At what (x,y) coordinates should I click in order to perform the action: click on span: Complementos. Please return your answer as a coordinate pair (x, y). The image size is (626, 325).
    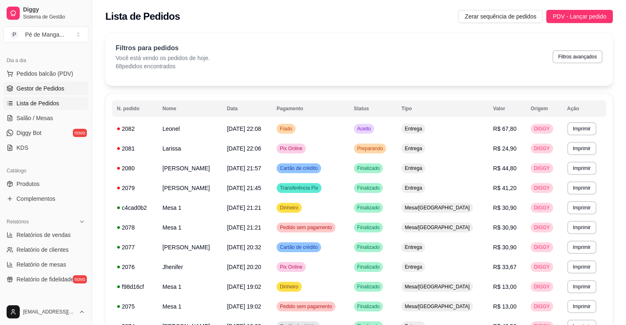
    Looking at the image, I should click on (36, 199).